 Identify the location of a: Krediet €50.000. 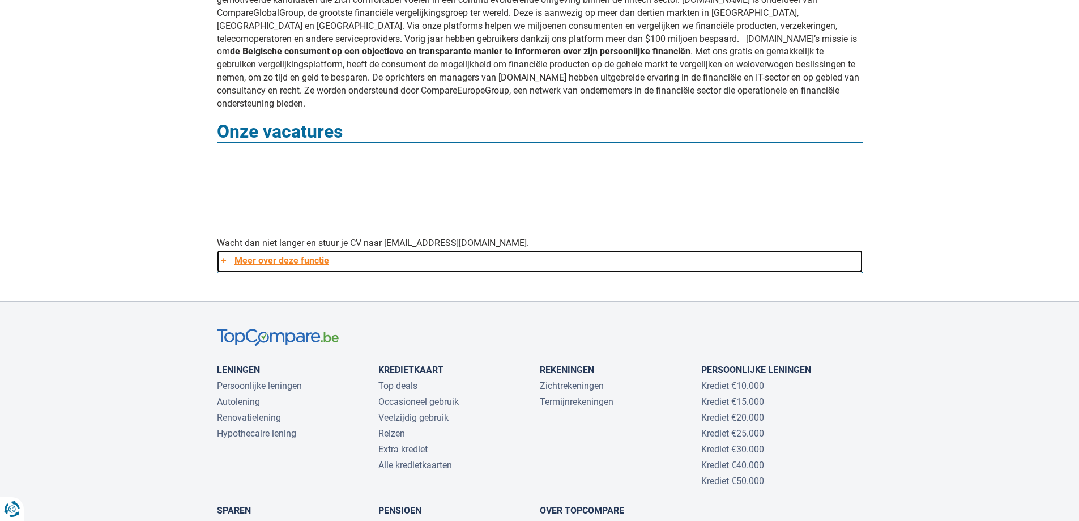
(732, 480).